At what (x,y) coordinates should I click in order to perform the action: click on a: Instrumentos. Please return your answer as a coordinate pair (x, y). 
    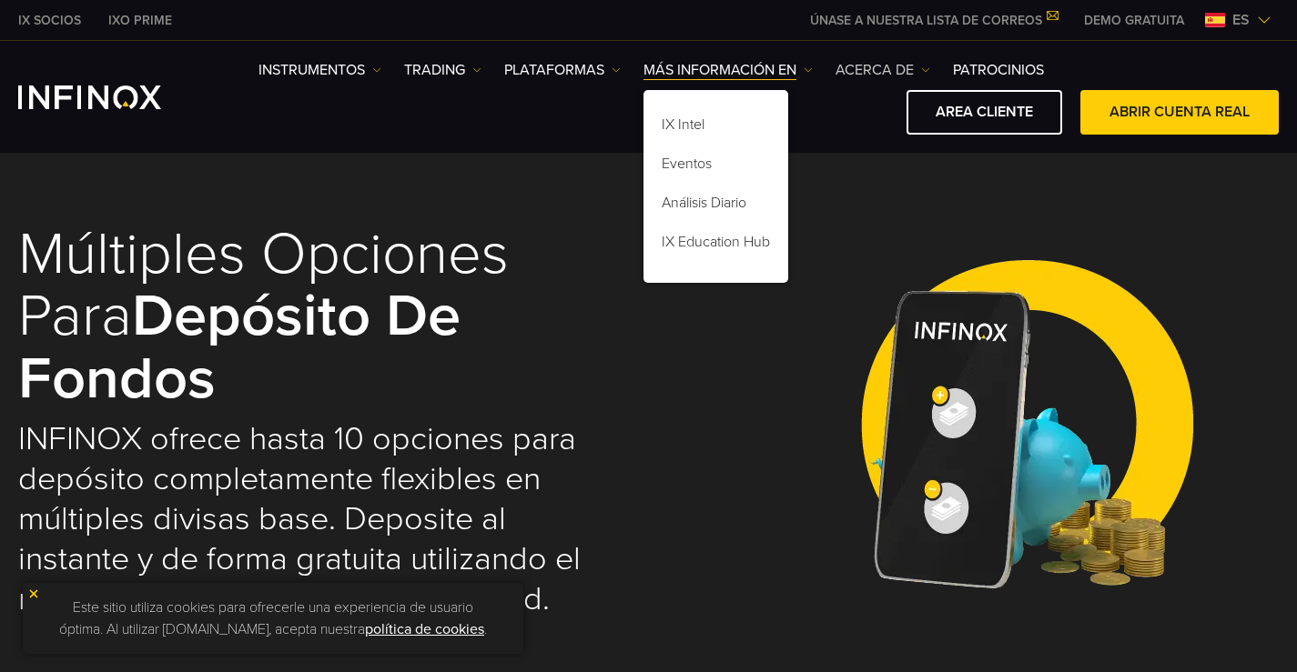
    Looking at the image, I should click on (319, 70).